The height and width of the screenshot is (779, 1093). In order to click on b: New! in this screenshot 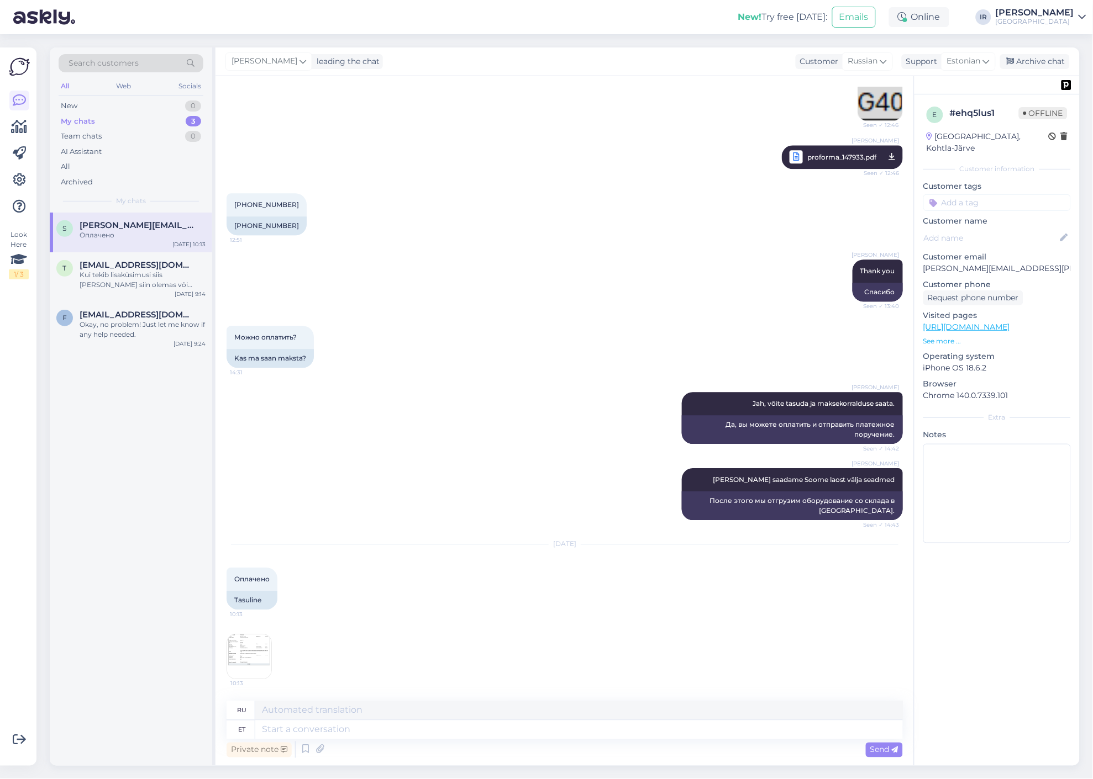, I will do `click(750, 17)`.